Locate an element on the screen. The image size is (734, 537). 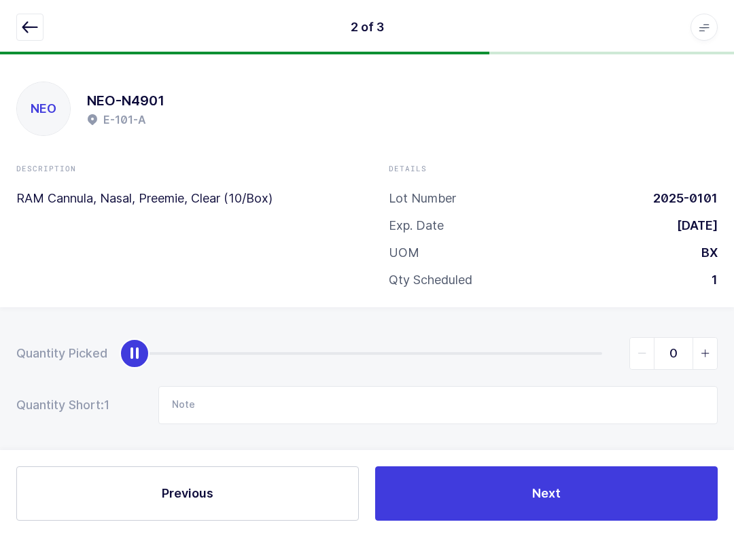
span: Next is located at coordinates (547, 493).